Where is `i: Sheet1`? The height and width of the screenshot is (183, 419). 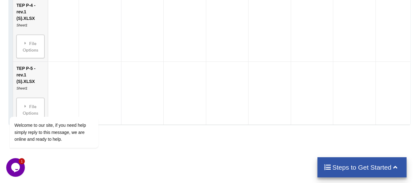 i: Sheet1 is located at coordinates (22, 25).